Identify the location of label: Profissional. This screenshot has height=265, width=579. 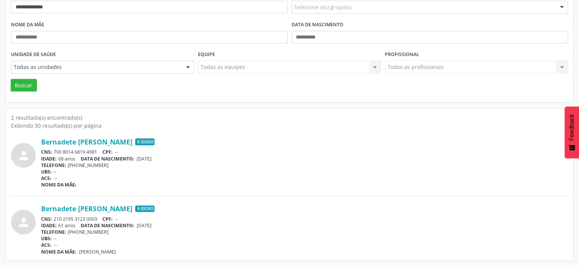
(402, 54).